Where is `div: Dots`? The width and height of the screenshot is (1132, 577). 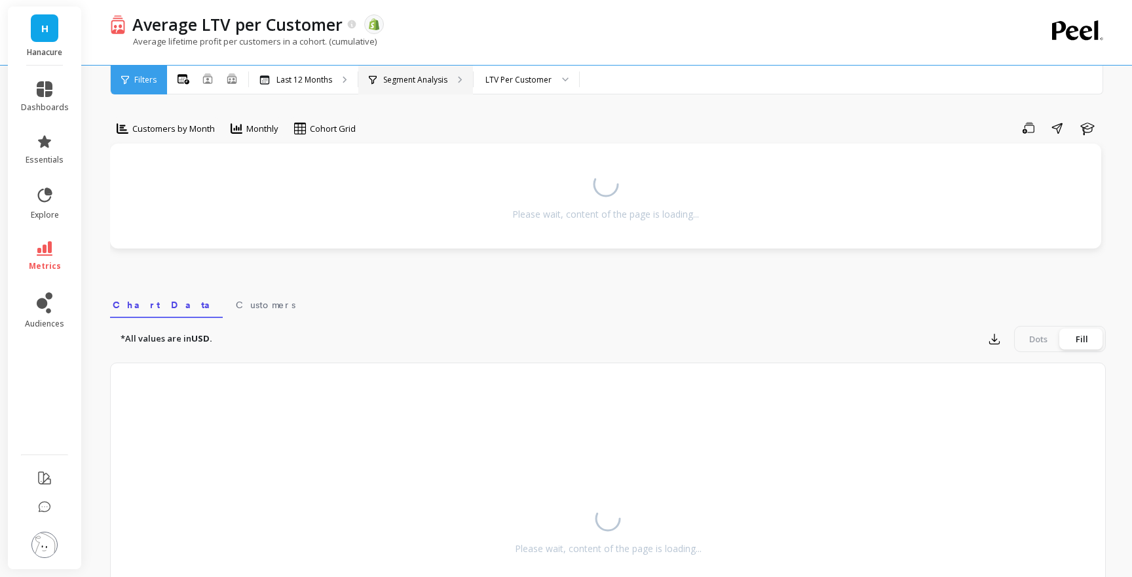
div: Dots is located at coordinates (1038, 339).